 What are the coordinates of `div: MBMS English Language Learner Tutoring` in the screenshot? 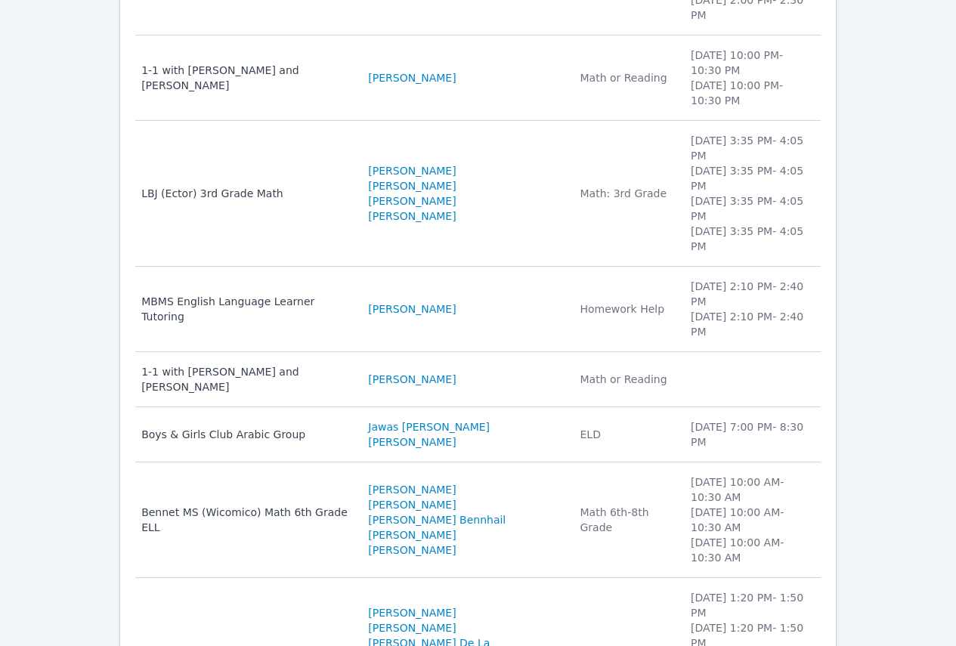 It's located at (246, 309).